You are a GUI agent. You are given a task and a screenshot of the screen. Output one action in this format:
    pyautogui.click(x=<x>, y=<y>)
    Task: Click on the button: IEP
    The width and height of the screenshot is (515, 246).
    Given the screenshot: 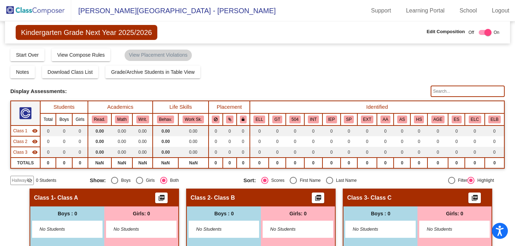 What is the action you would take?
    pyautogui.click(x=332, y=119)
    